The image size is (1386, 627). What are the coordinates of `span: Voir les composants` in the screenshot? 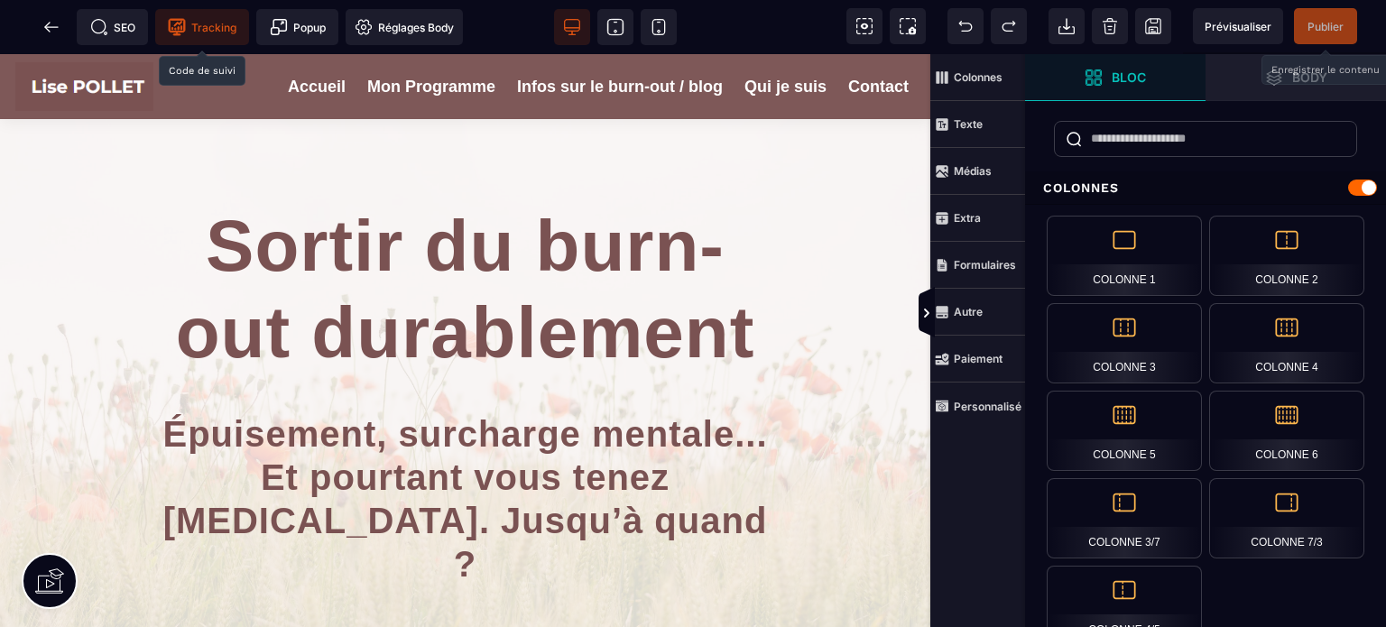 It's located at (864, 26).